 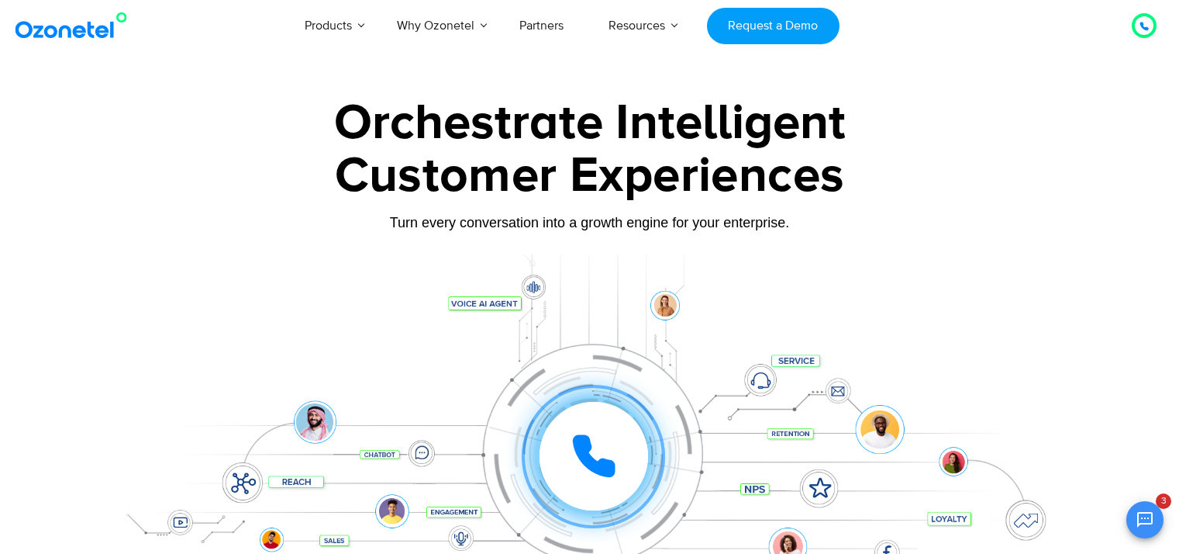 What do you see at coordinates (1164, 501) in the screenshot?
I see `span: 3` at bounding box center [1164, 501].